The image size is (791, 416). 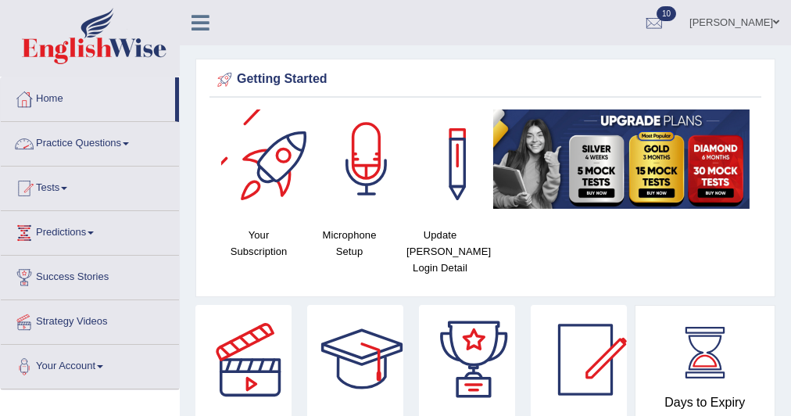 I want to click on h4: Days to Expiry, so click(x=705, y=402).